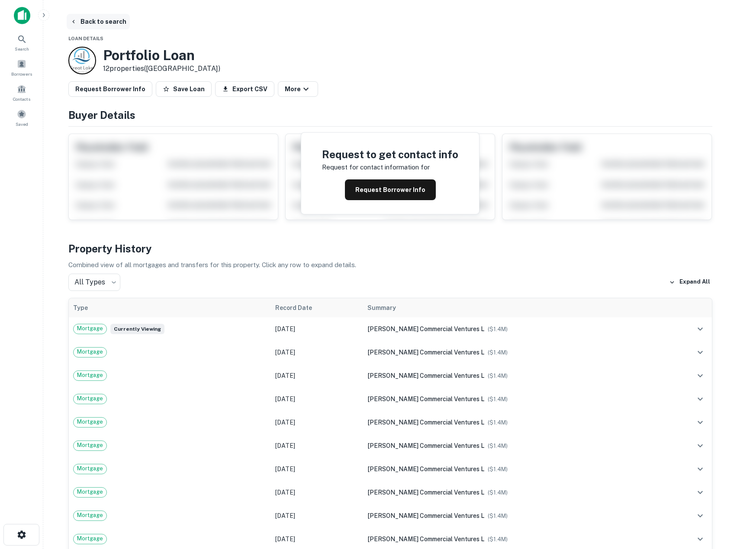 This screenshot has width=737, height=549. Describe the element at coordinates (22, 93) in the screenshot. I see `div: Contacts` at that location.